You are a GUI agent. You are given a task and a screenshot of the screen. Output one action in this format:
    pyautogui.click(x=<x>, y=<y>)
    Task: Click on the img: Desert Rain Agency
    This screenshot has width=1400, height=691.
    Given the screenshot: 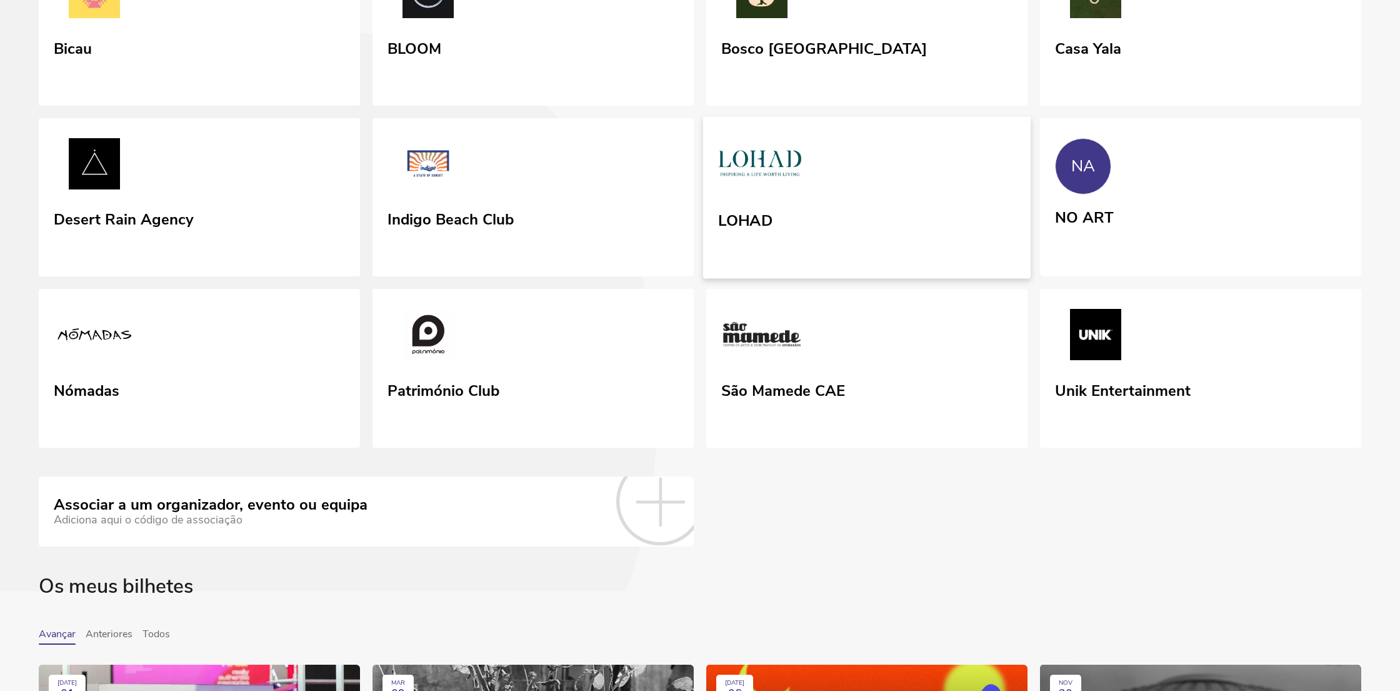 What is the action you would take?
    pyautogui.click(x=94, y=166)
    